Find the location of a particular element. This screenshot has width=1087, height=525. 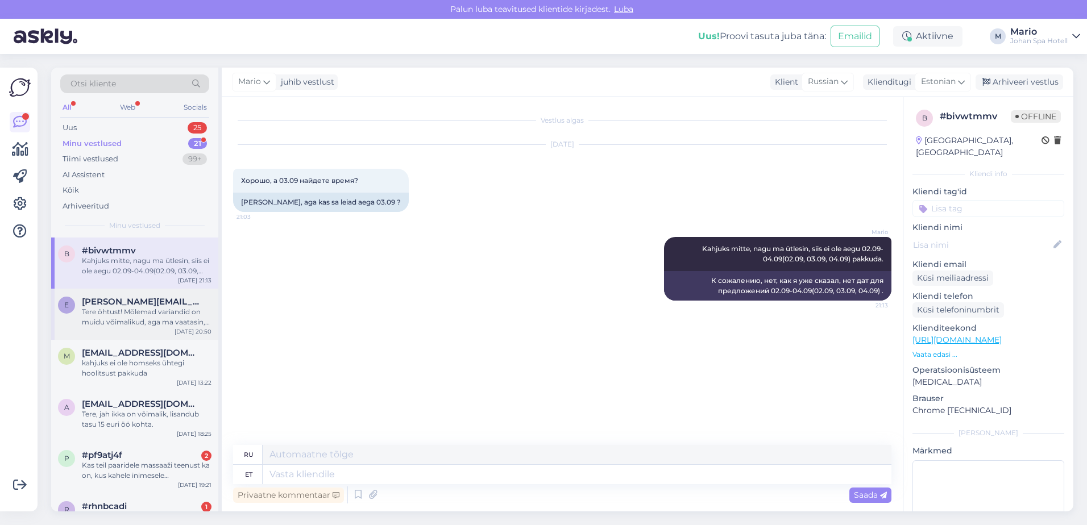

p: Kliendi telefon is located at coordinates (988, 296).